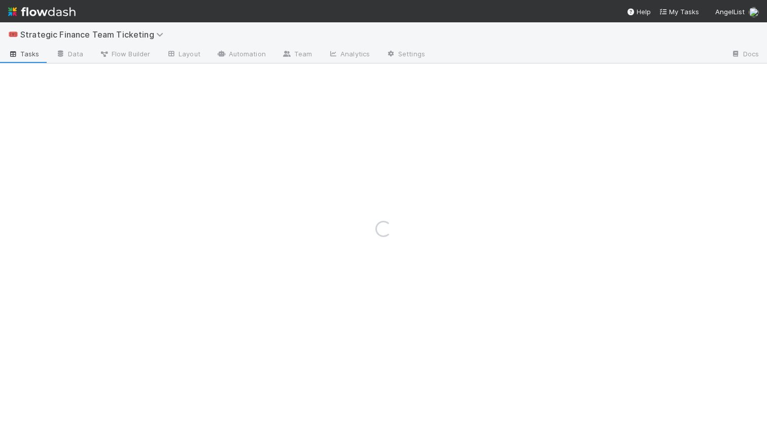 The width and height of the screenshot is (767, 435). Describe the element at coordinates (730, 12) in the screenshot. I see `span: AngelList` at that location.